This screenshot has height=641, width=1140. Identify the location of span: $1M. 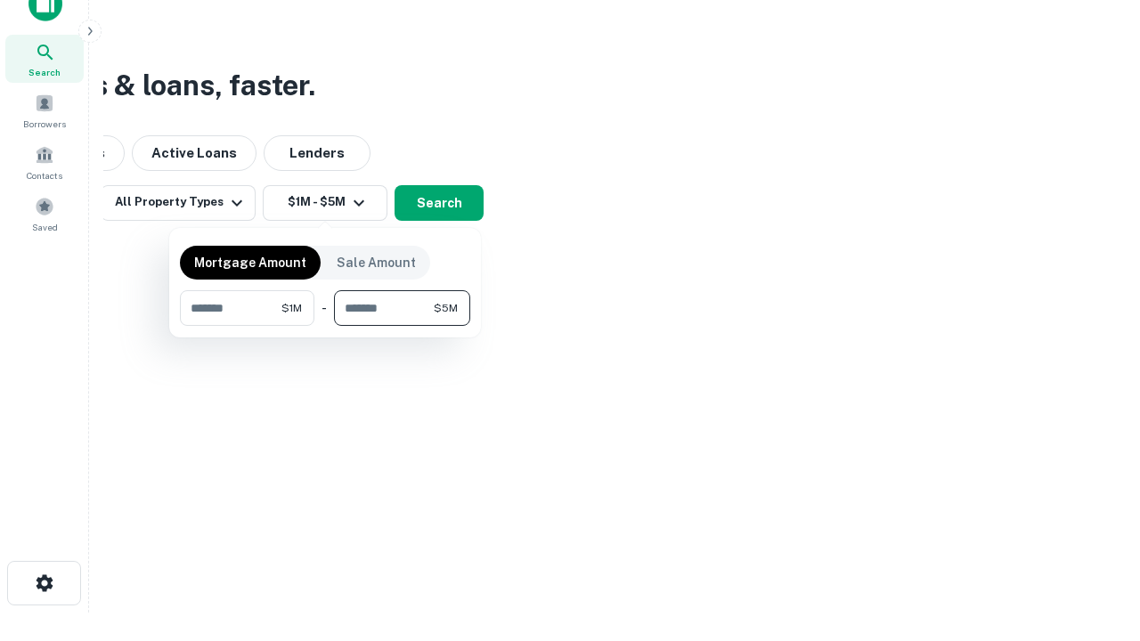
(291, 308).